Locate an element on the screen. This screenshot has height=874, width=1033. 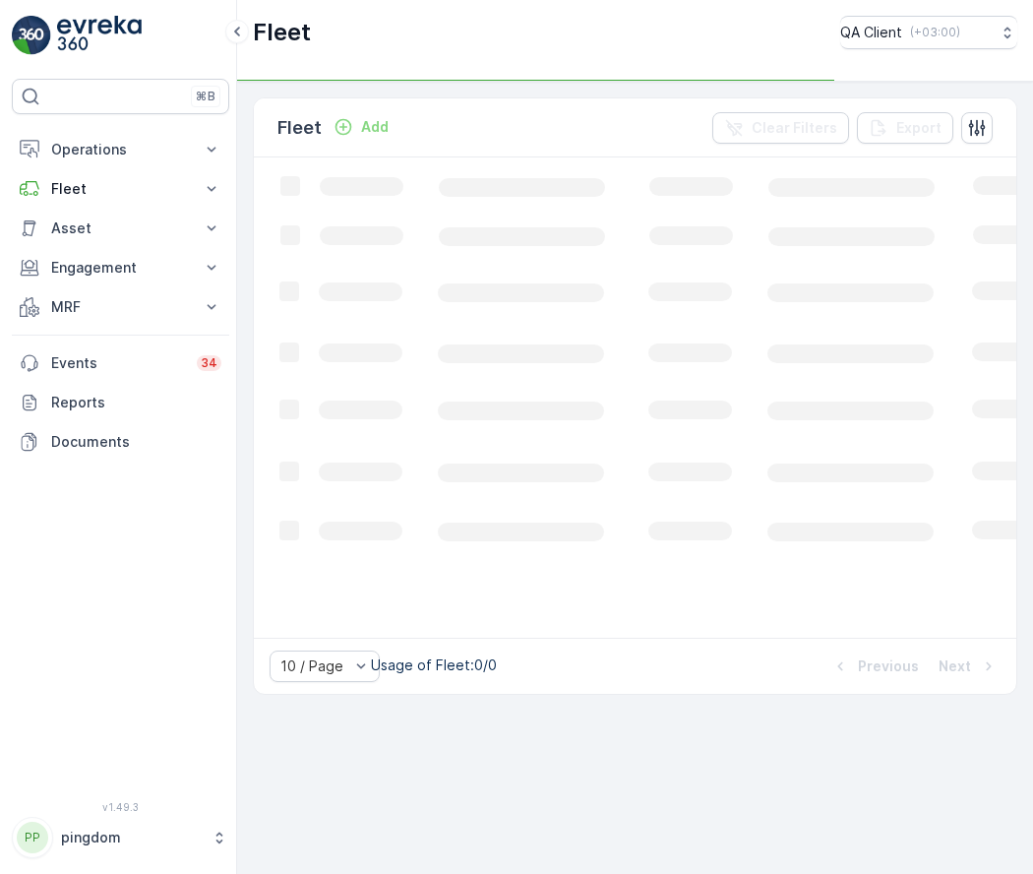
button: QA Client(+03:00) is located at coordinates (929, 32).